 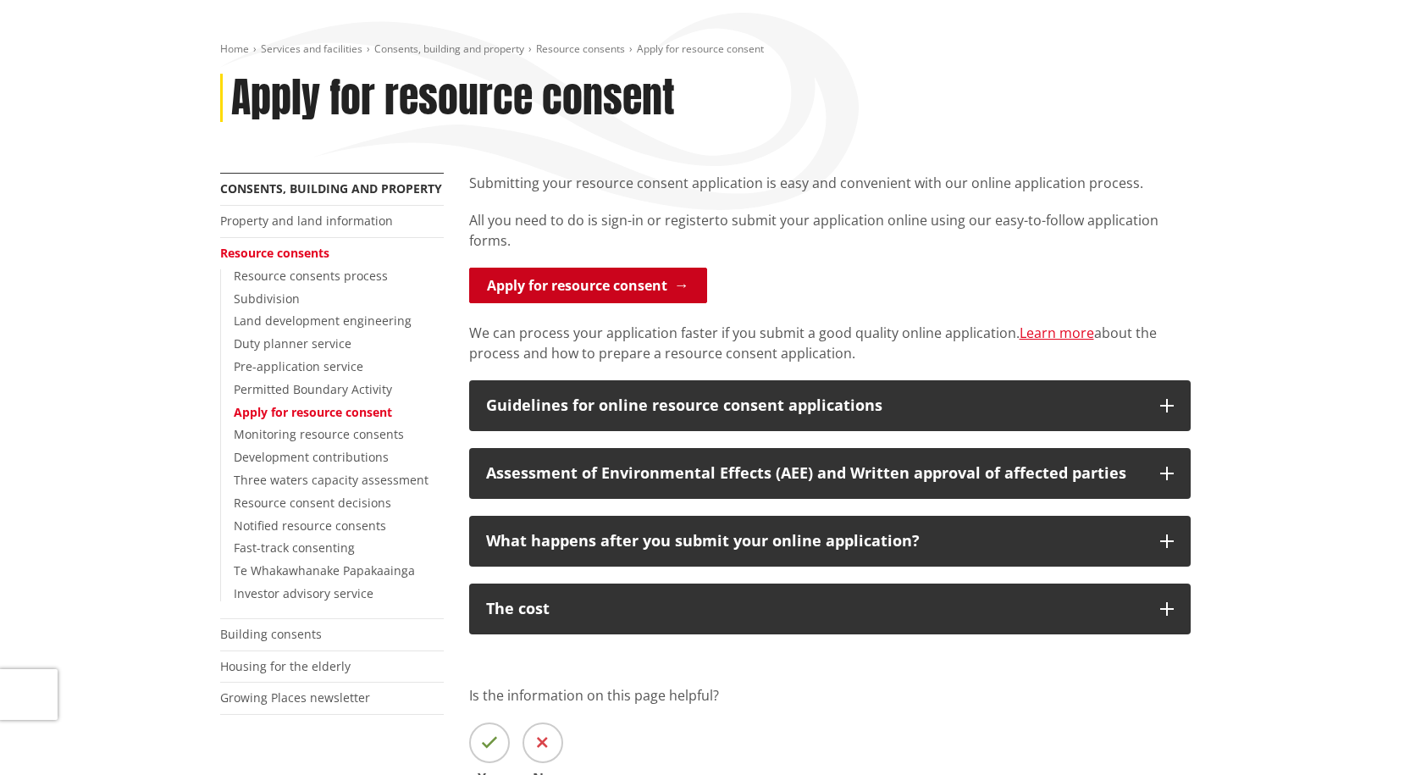 I want to click on p: We can process your application faster if you submit a good quality online application. about the..., so click(x=830, y=343).